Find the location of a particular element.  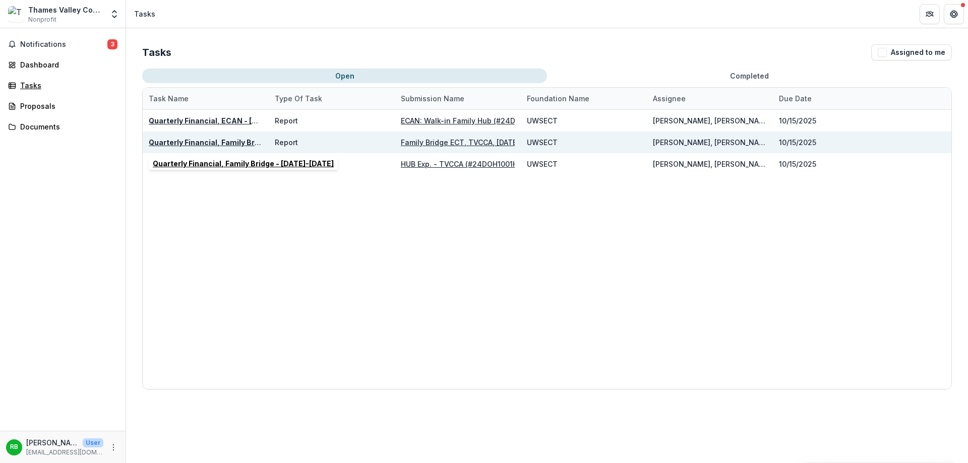

div: Proposals is located at coordinates (67, 106).